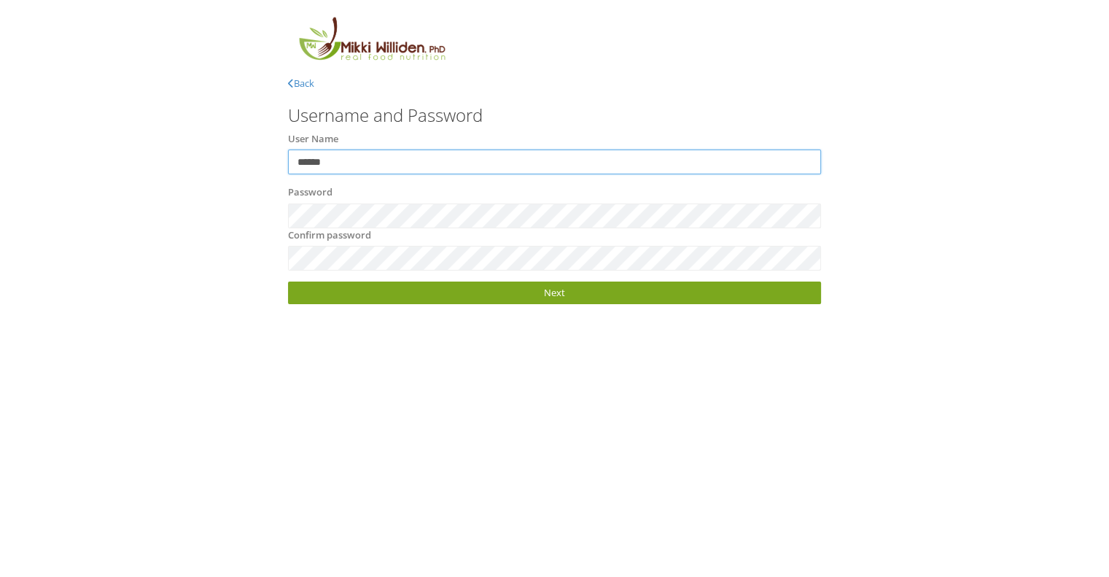 Image resolution: width=1109 pixels, height=577 pixels. I want to click on a: Next, so click(554, 292).